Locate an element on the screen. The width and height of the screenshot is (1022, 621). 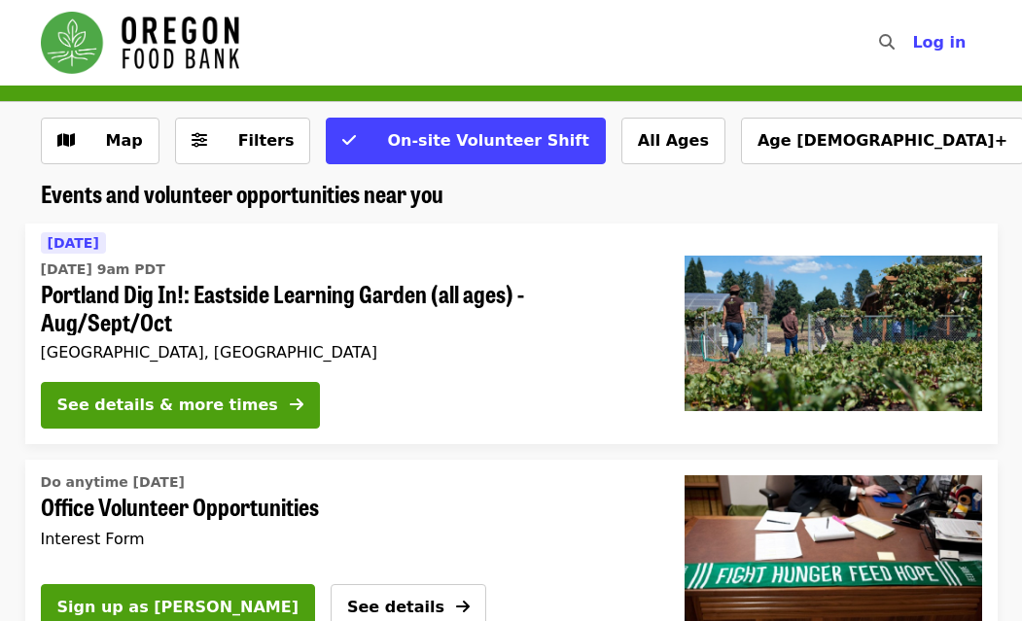
span: Office Volunteer Opportunities is located at coordinates (339, 506).